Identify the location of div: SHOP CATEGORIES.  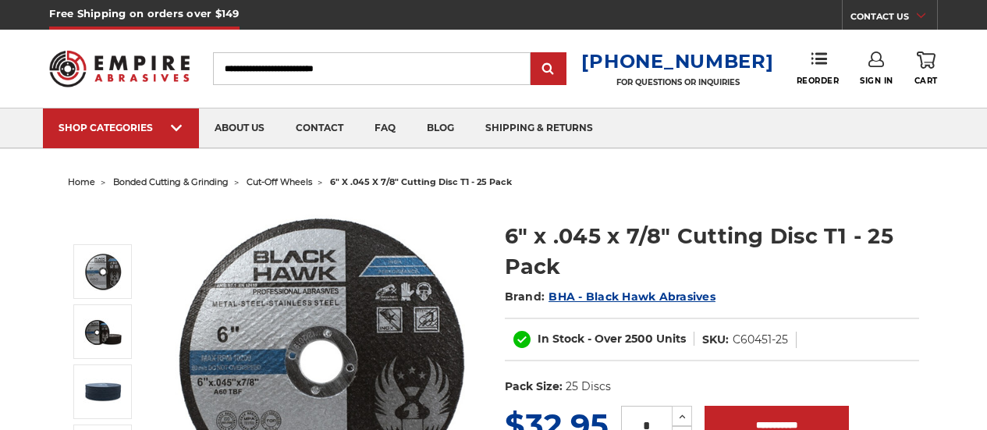
(121, 127).